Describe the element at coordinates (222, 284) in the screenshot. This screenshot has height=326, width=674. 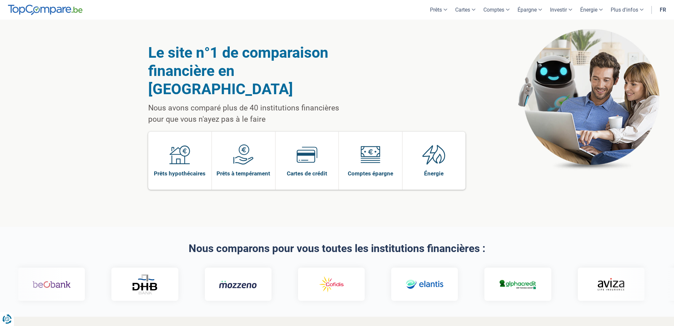
I see `img: Mozzeno` at that location.